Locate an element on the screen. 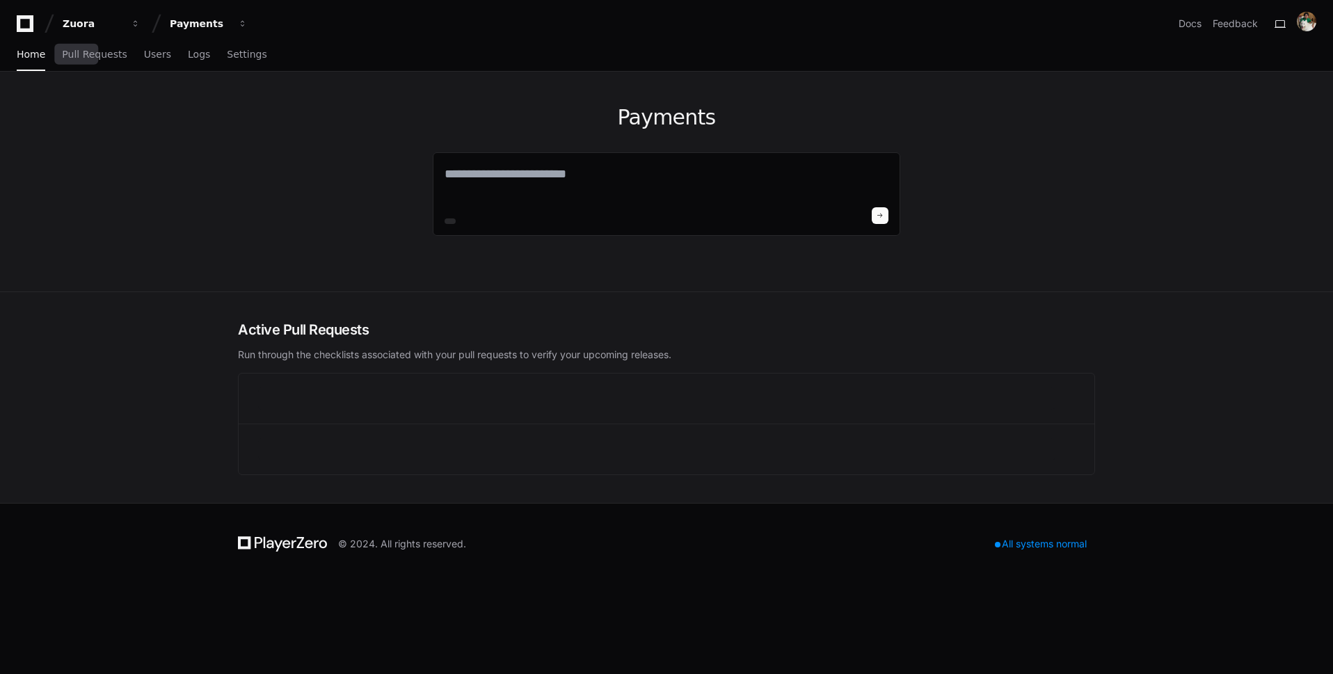 The image size is (1333, 674). div: Payments is located at coordinates (200, 24).